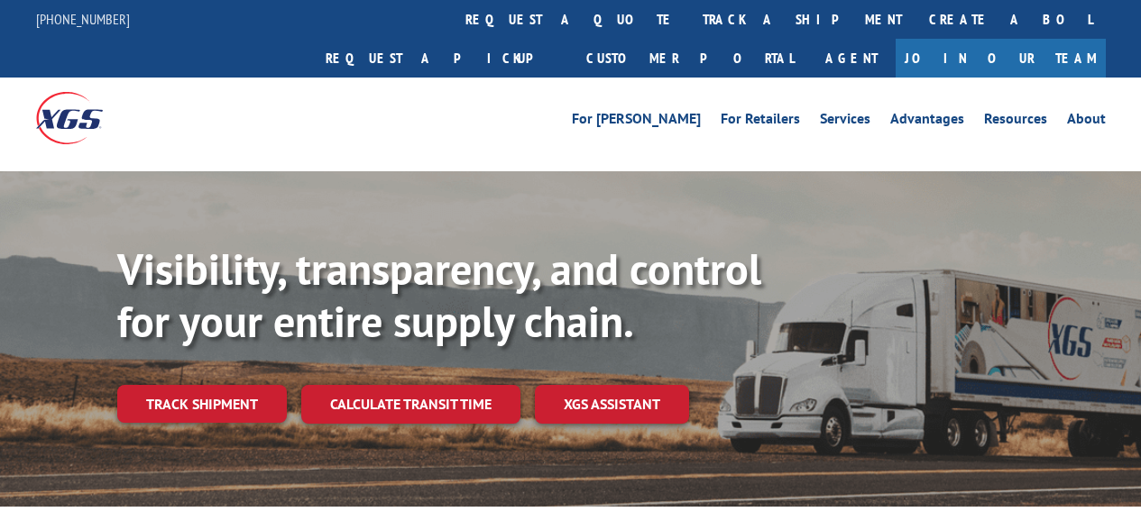 The height and width of the screenshot is (521, 1141). What do you see at coordinates (411, 404) in the screenshot?
I see `a: Calculate transit time` at bounding box center [411, 404].